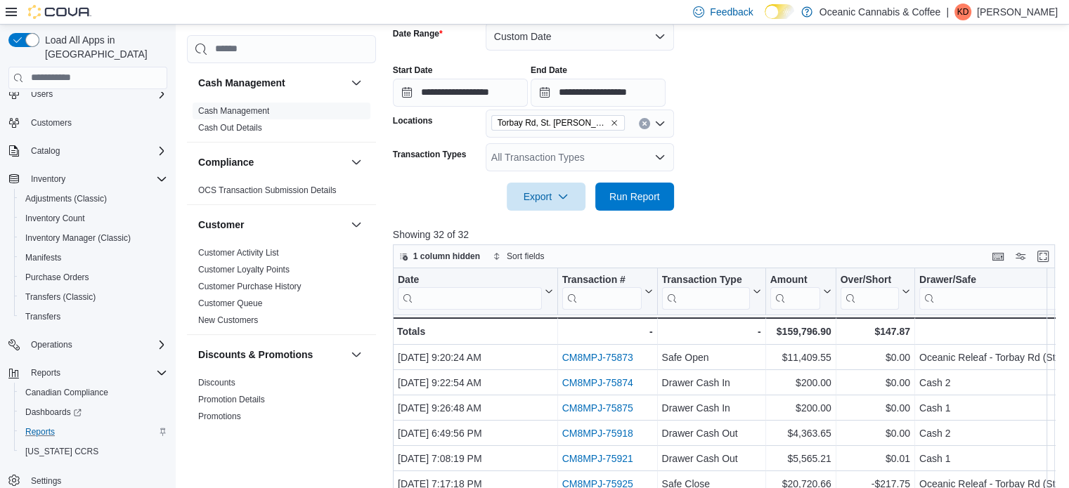 Image resolution: width=1069 pixels, height=488 pixels. What do you see at coordinates (93, 452) in the screenshot?
I see `span: Washington CCRS` at bounding box center [93, 452].